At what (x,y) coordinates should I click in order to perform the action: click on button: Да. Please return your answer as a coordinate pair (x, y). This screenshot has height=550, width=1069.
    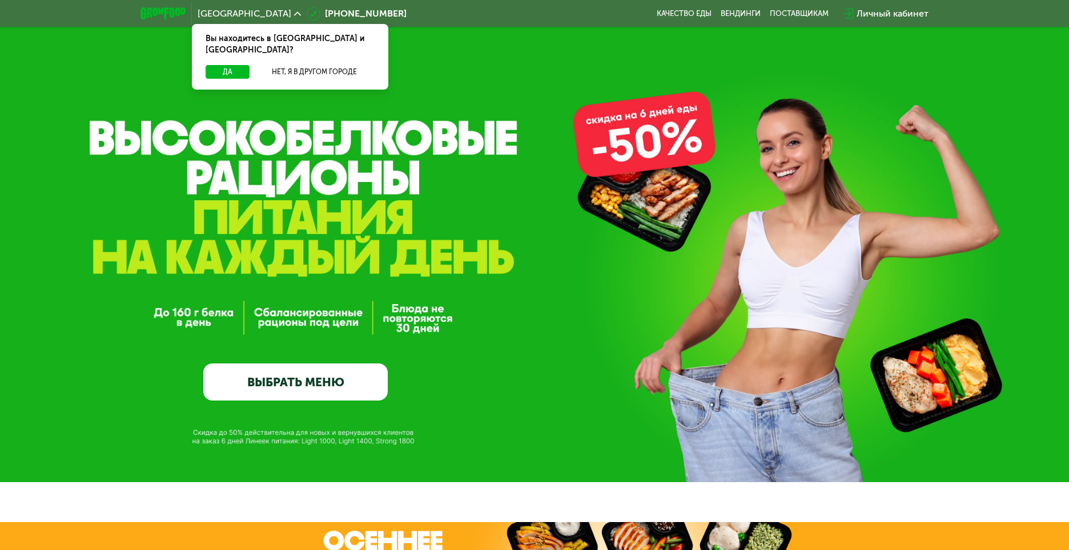
    Looking at the image, I should click on (227, 72).